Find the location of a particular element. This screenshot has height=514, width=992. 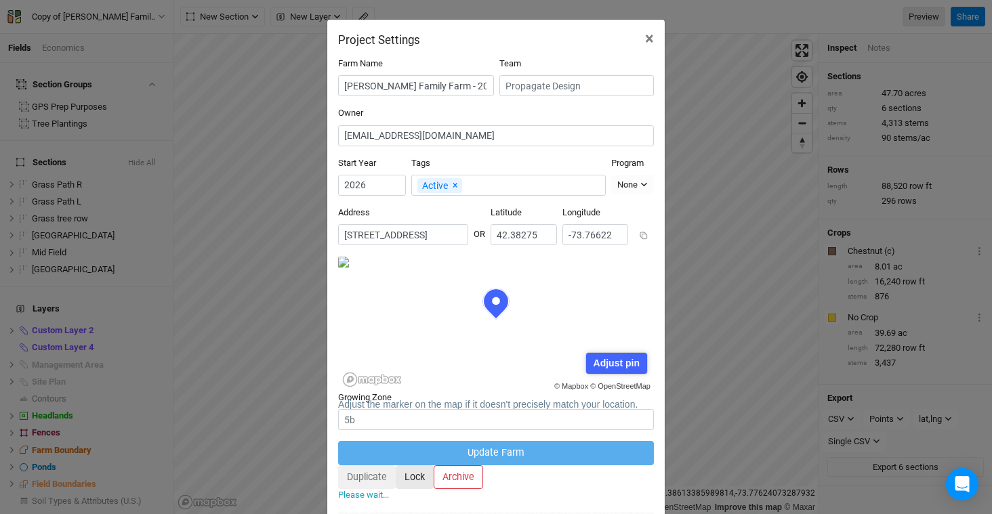

button: Remove is located at coordinates (455, 185).